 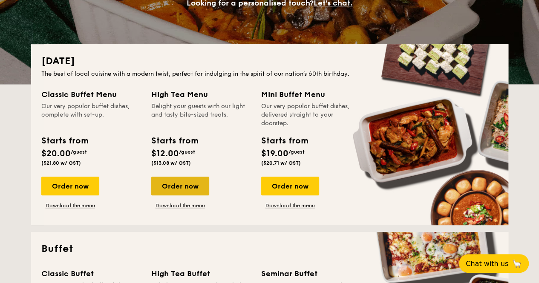 I want to click on span: ($20.71 w/ GST), so click(x=281, y=163).